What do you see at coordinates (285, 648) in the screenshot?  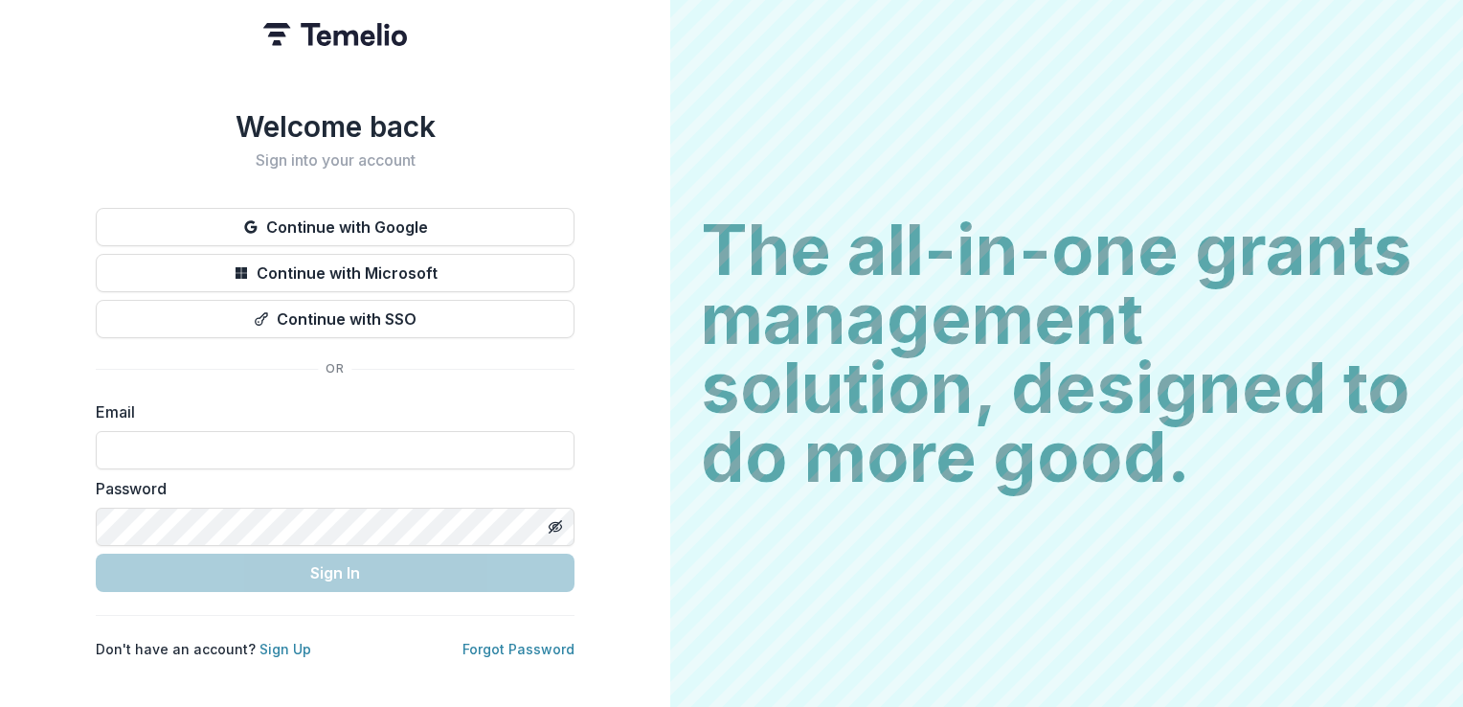 I see `a: Sign Up` at bounding box center [285, 648].